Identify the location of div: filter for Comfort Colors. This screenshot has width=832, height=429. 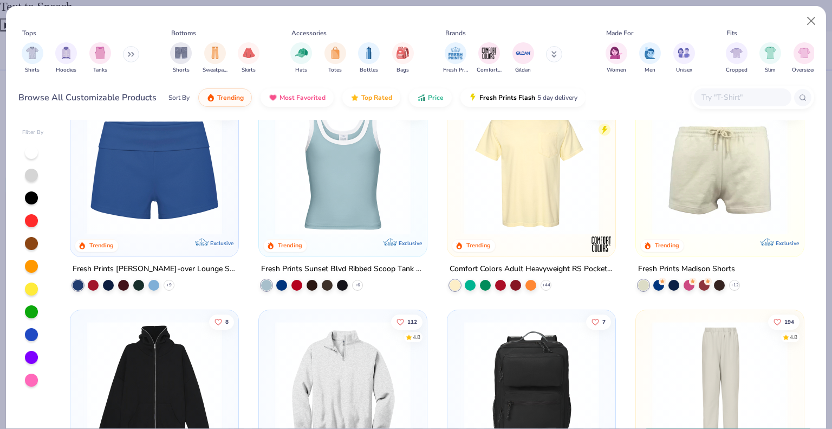
(489, 58).